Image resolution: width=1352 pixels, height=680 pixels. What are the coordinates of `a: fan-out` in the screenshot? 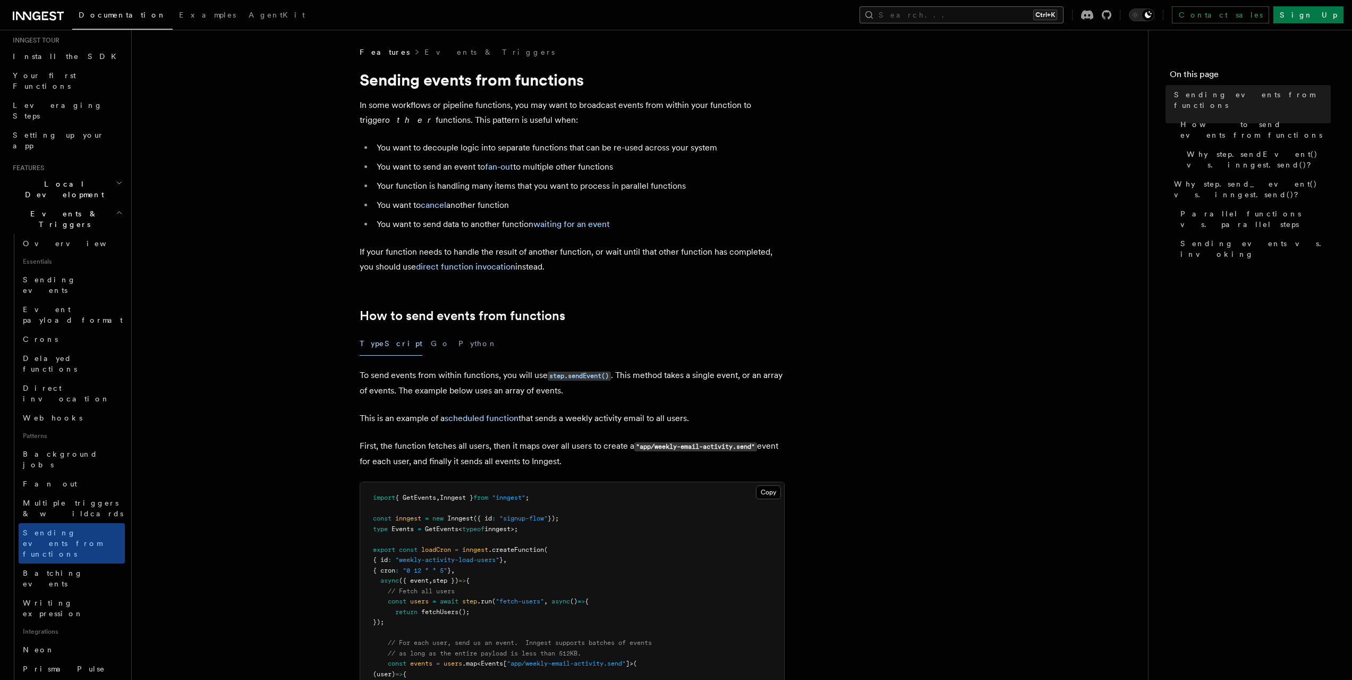 It's located at (499, 166).